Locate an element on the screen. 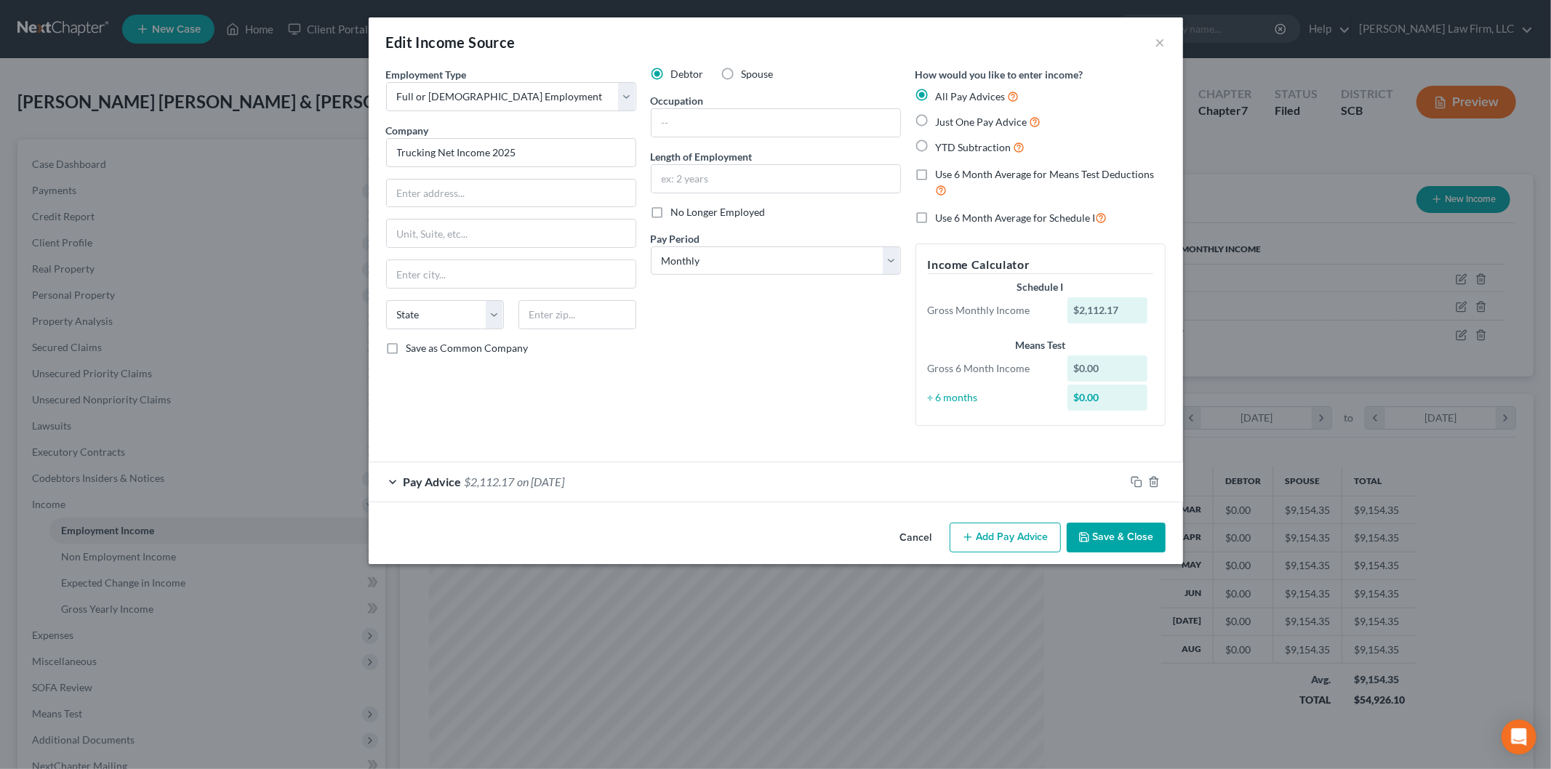  div: Gross 6 Month Income is located at coordinates (990, 369).